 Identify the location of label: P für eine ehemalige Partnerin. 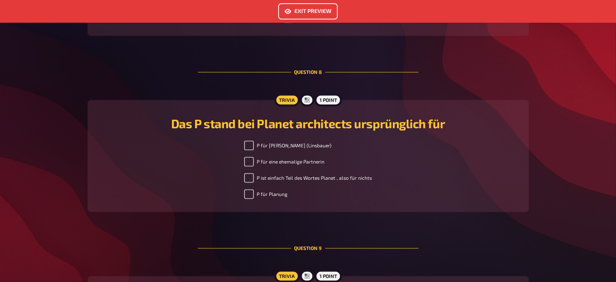
(284, 162).